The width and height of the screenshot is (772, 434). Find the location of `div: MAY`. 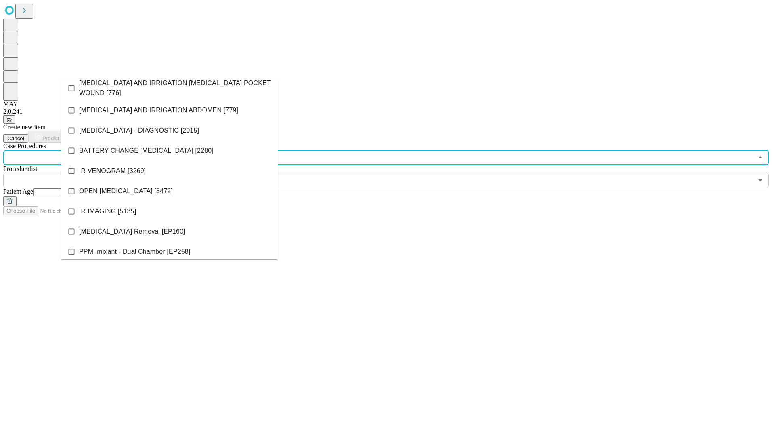

div: MAY is located at coordinates (386, 104).